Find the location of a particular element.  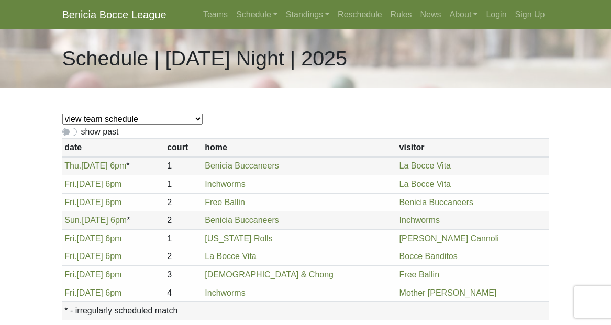

a: Sign Up is located at coordinates (530, 15).